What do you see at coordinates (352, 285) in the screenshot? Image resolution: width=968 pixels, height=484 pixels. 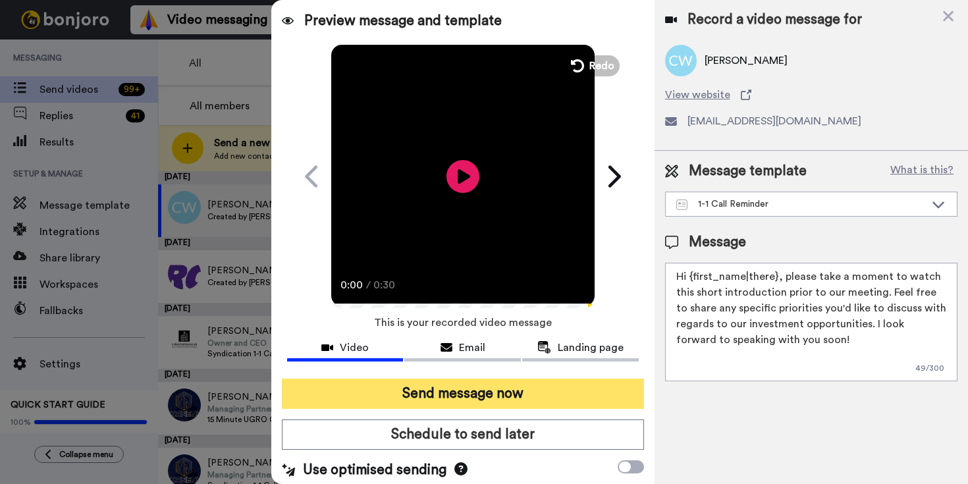 I see `span: 0:00` at bounding box center [352, 285].